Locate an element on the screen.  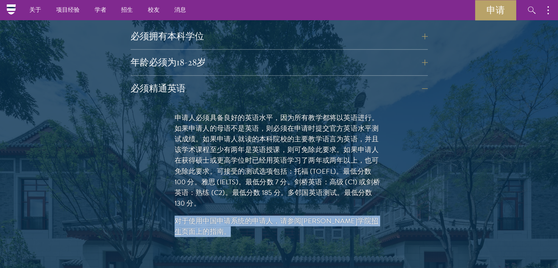
font: 必须拥有本科学位 is located at coordinates (167, 36).